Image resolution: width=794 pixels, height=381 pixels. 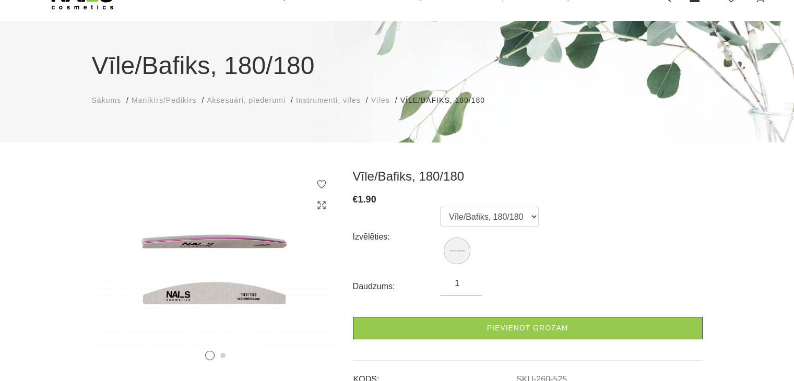 I want to click on span: Sākums, so click(x=107, y=100).